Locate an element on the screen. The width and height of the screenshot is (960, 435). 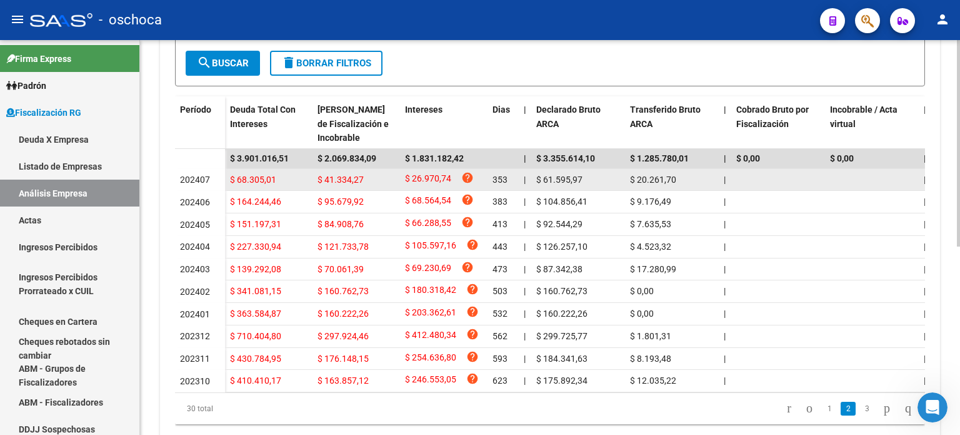
span: $ 17.280,99 is located at coordinates (653, 269).